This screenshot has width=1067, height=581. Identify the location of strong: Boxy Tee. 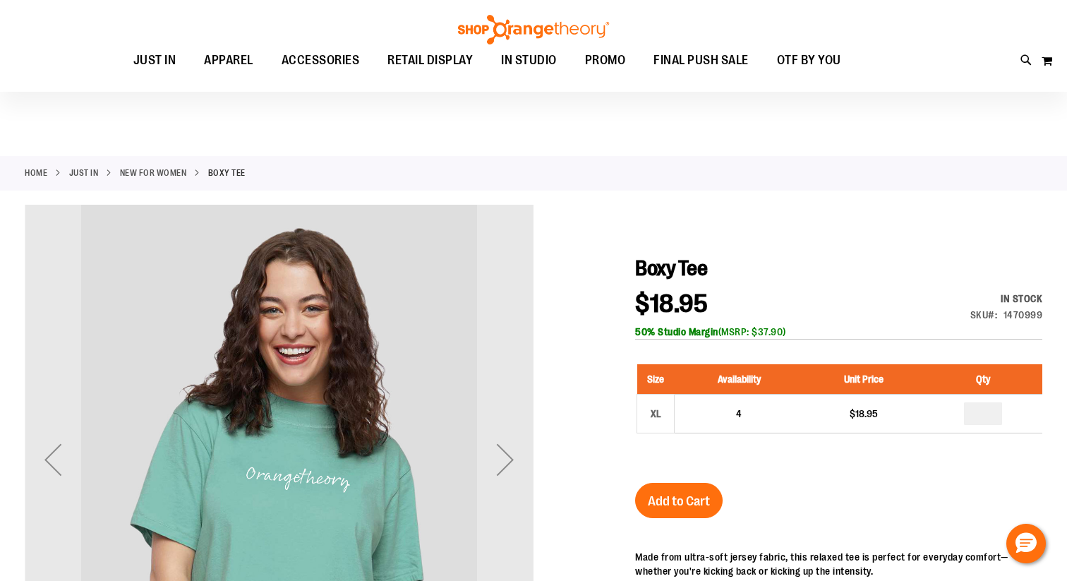
(227, 173).